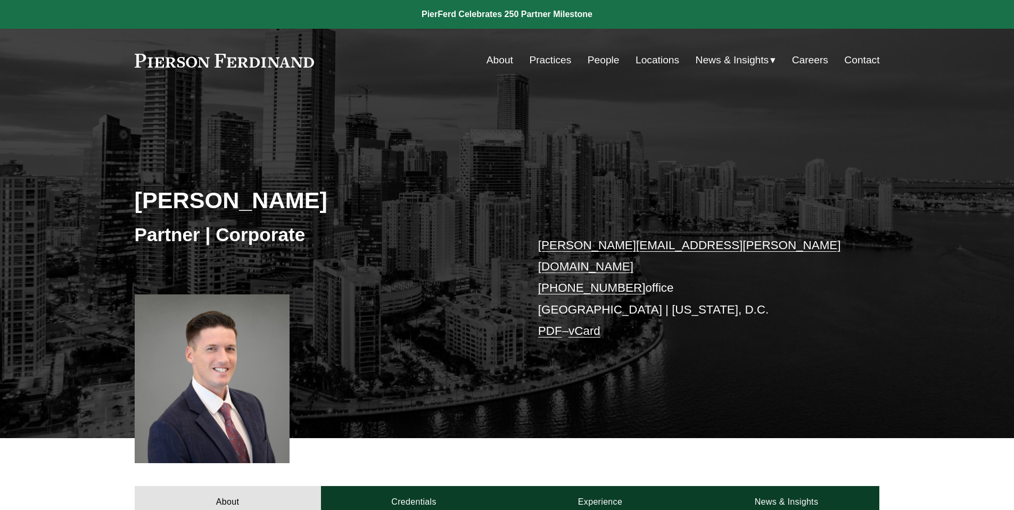 The width and height of the screenshot is (1014, 510). What do you see at coordinates (500, 60) in the screenshot?
I see `a: About` at bounding box center [500, 60].